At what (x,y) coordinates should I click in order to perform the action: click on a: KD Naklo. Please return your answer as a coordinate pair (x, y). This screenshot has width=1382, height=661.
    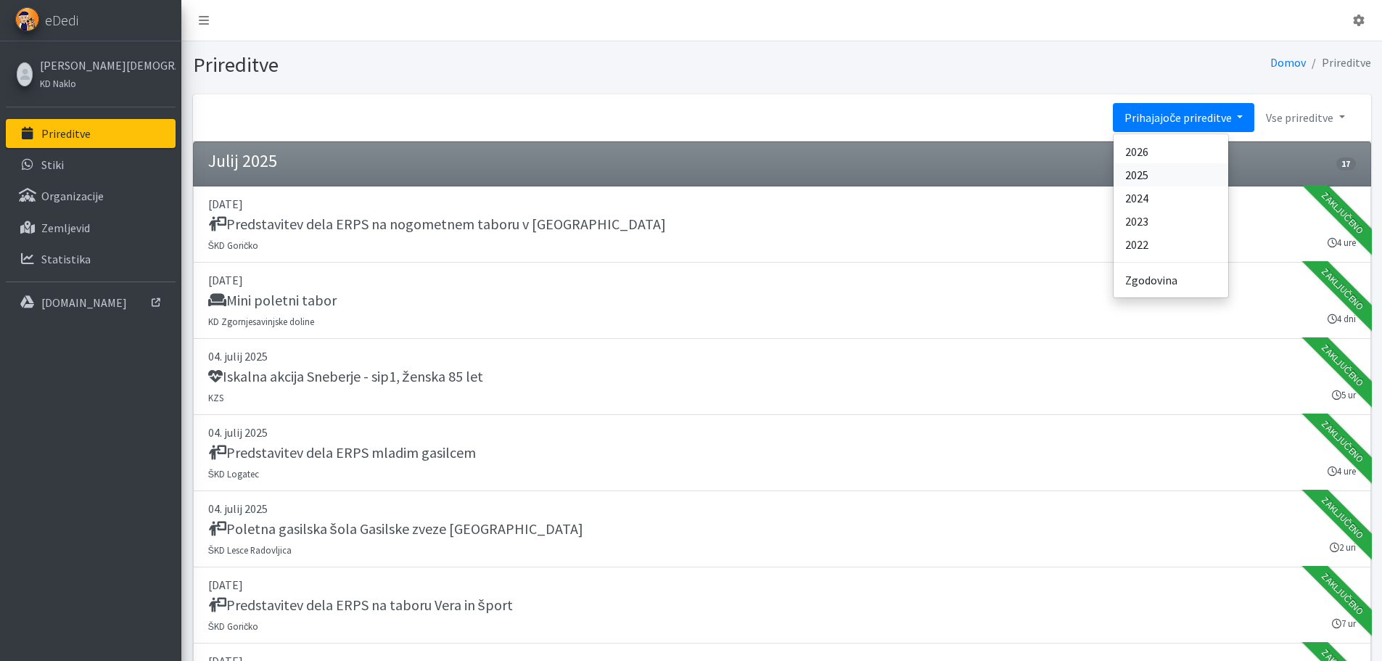
    Looking at the image, I should click on (106, 83).